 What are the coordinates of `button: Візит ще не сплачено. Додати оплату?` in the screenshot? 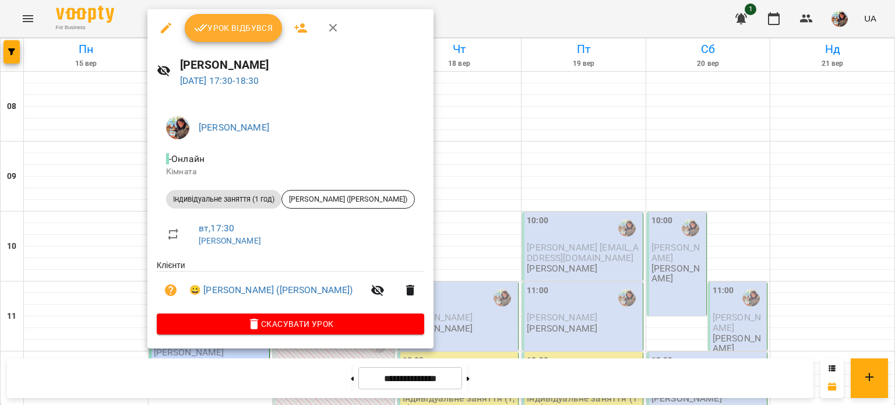 It's located at (171, 290).